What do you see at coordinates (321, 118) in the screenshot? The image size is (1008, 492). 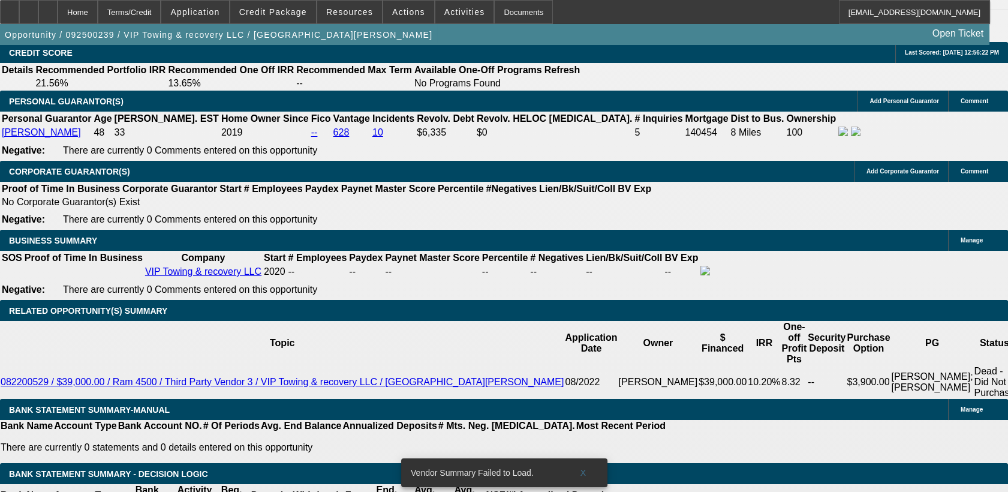 I see `b: Fico` at bounding box center [321, 118].